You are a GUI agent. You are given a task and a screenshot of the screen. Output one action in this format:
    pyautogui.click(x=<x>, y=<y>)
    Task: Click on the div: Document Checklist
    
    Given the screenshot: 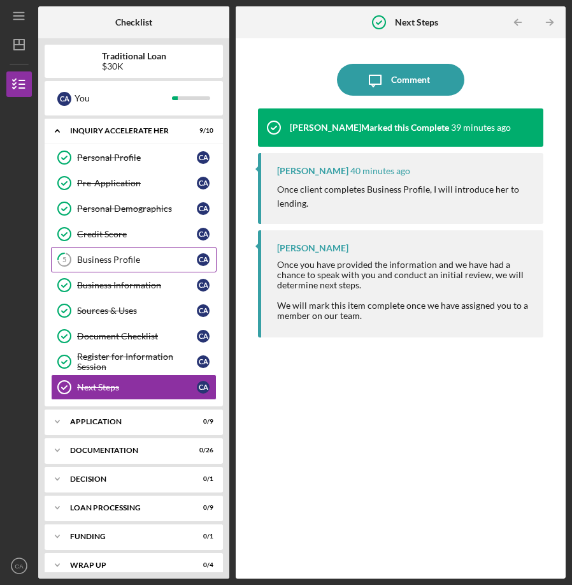 What is the action you would take?
    pyautogui.click(x=137, y=336)
    